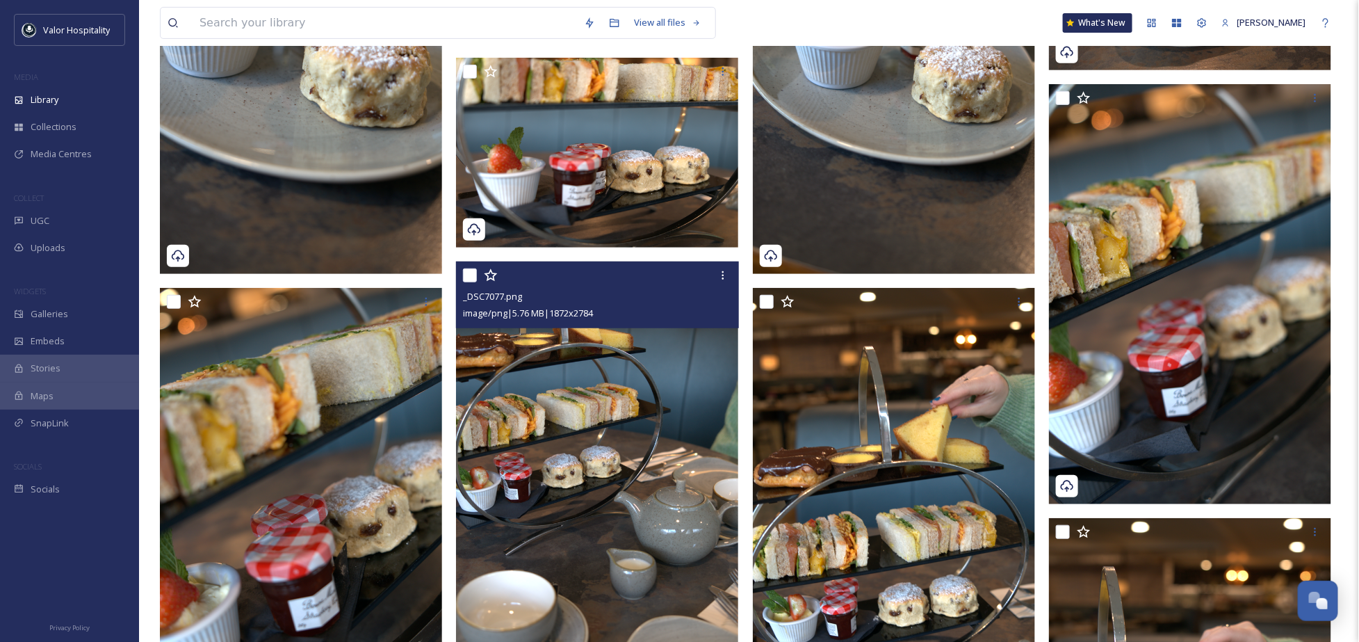 The height and width of the screenshot is (642, 1359). I want to click on span: Stories, so click(45, 368).